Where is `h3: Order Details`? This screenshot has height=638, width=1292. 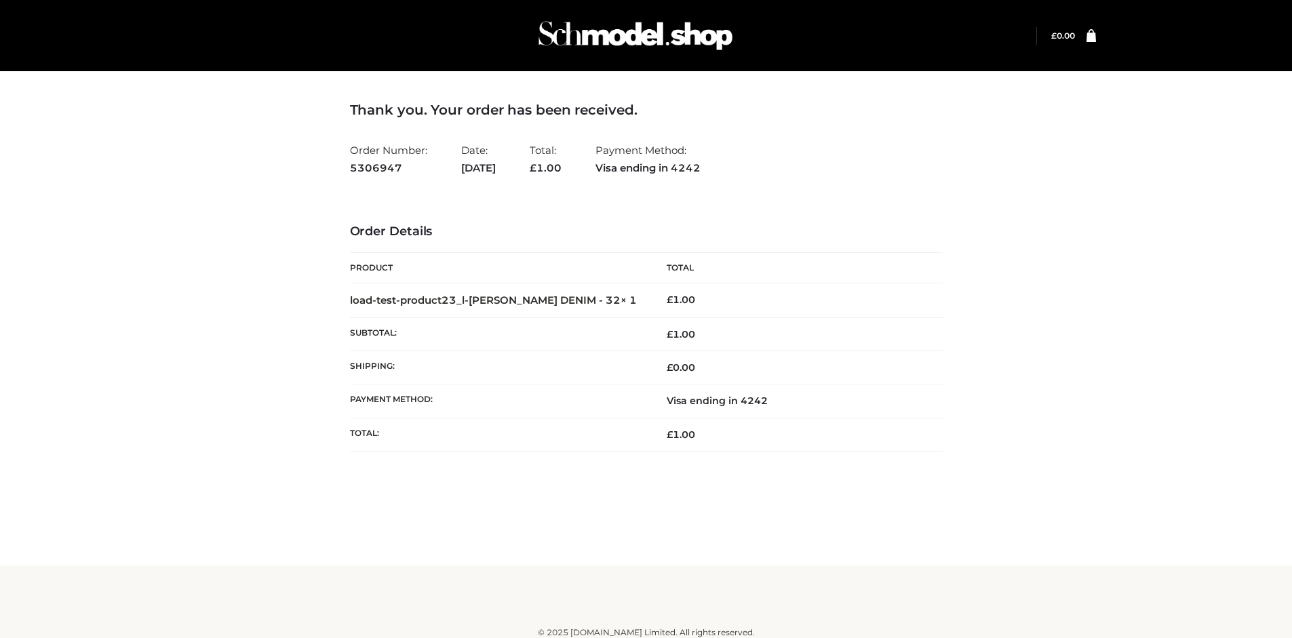 h3: Order Details is located at coordinates (647, 232).